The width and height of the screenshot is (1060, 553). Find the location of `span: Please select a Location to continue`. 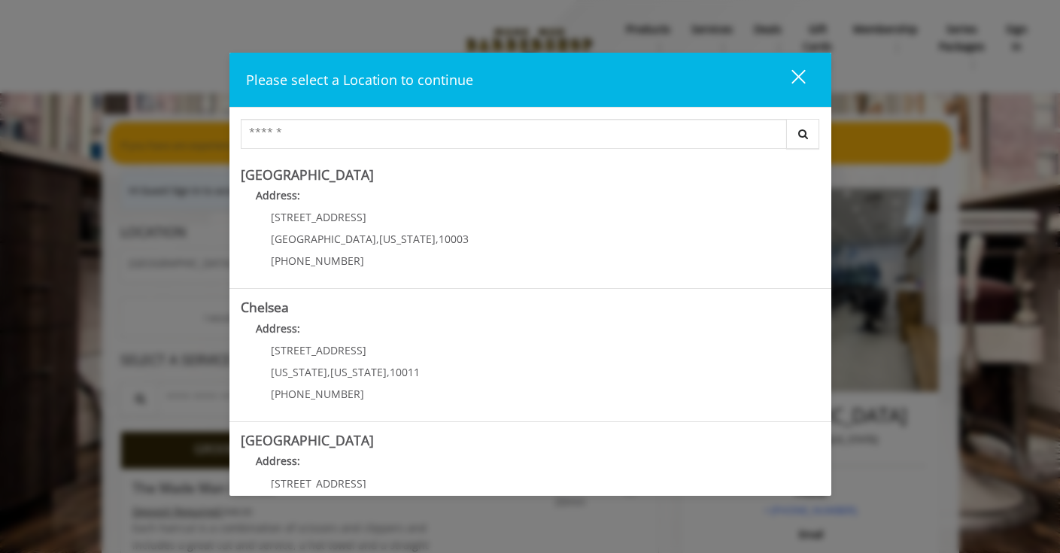

span: Please select a Location to continue is located at coordinates (360, 80).